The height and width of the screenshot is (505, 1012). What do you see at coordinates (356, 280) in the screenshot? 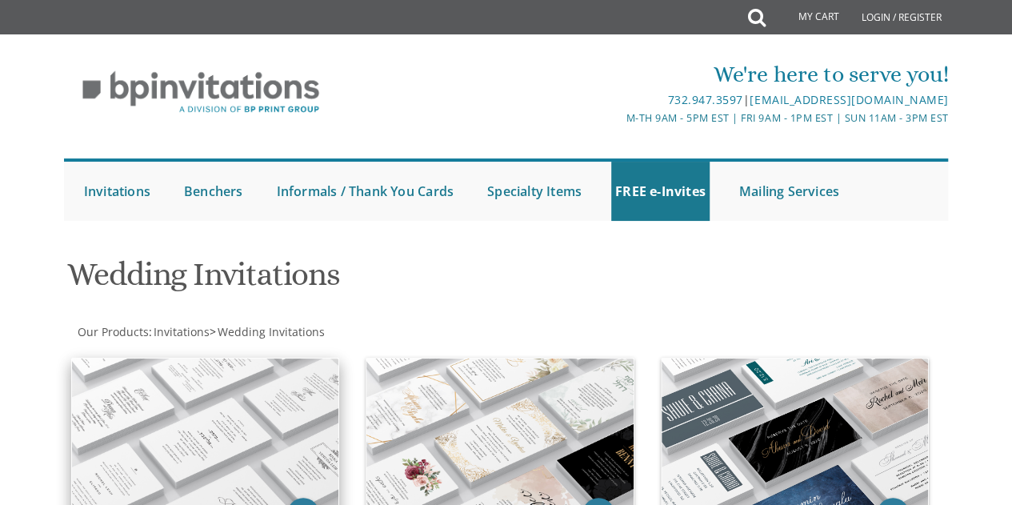
I see `h1: Wedding Invitations` at bounding box center [356, 280].